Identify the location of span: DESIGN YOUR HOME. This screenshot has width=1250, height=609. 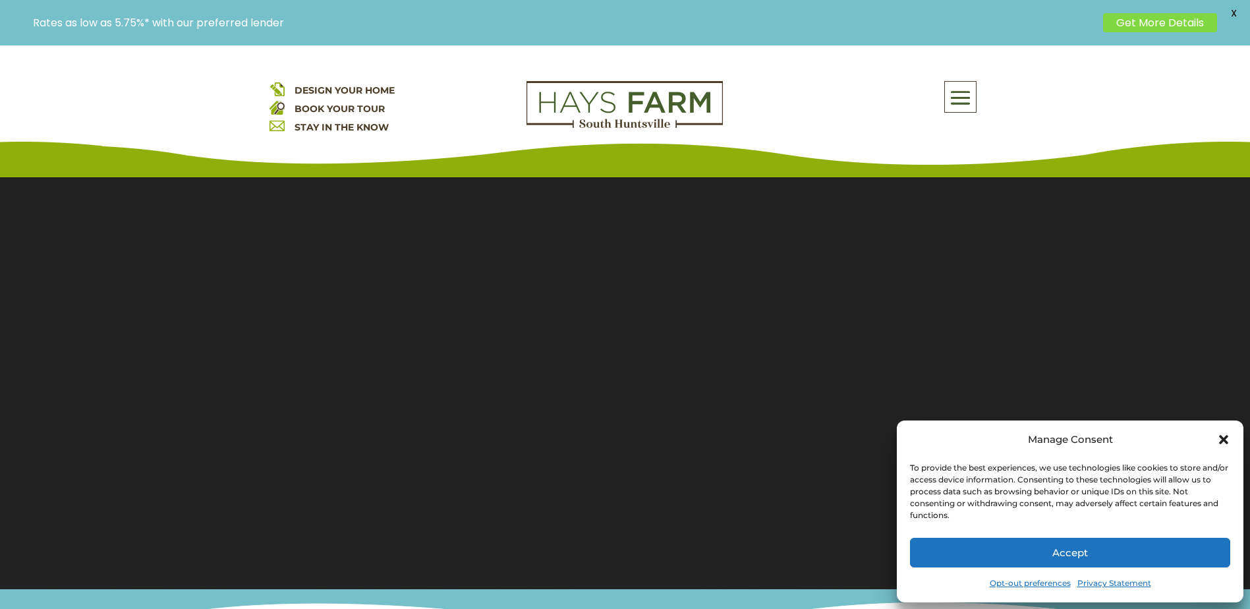
(345, 90).